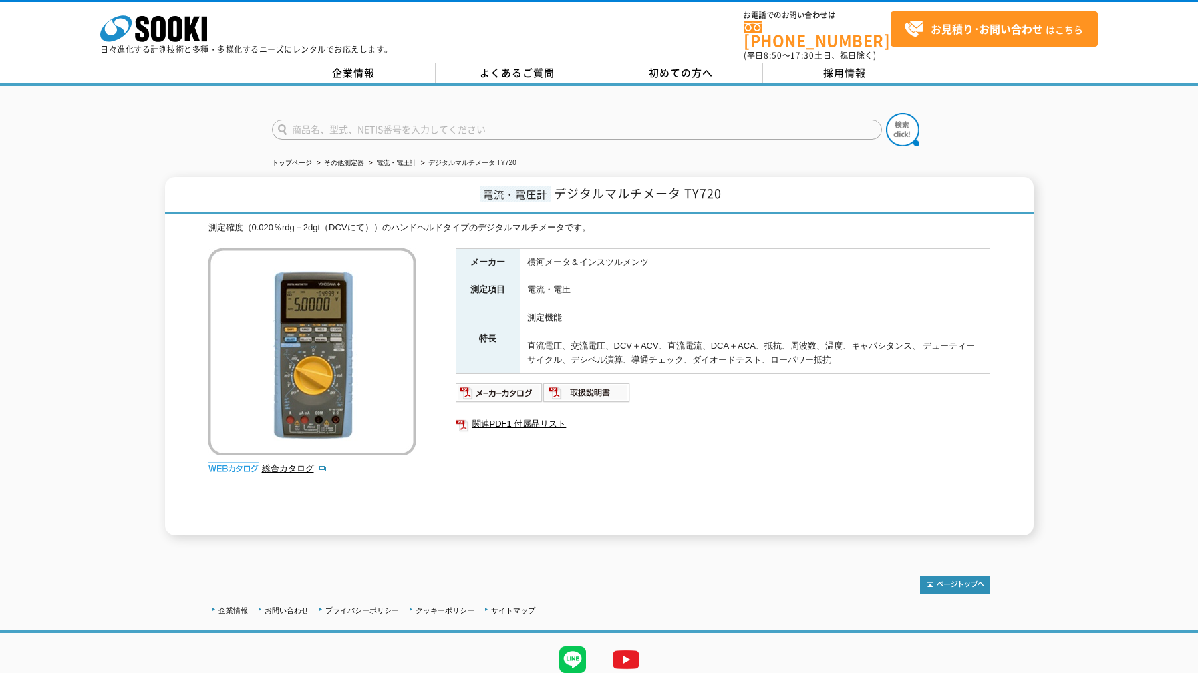 The width and height of the screenshot is (1198, 673). I want to click on a: サイトマップ, so click(513, 611).